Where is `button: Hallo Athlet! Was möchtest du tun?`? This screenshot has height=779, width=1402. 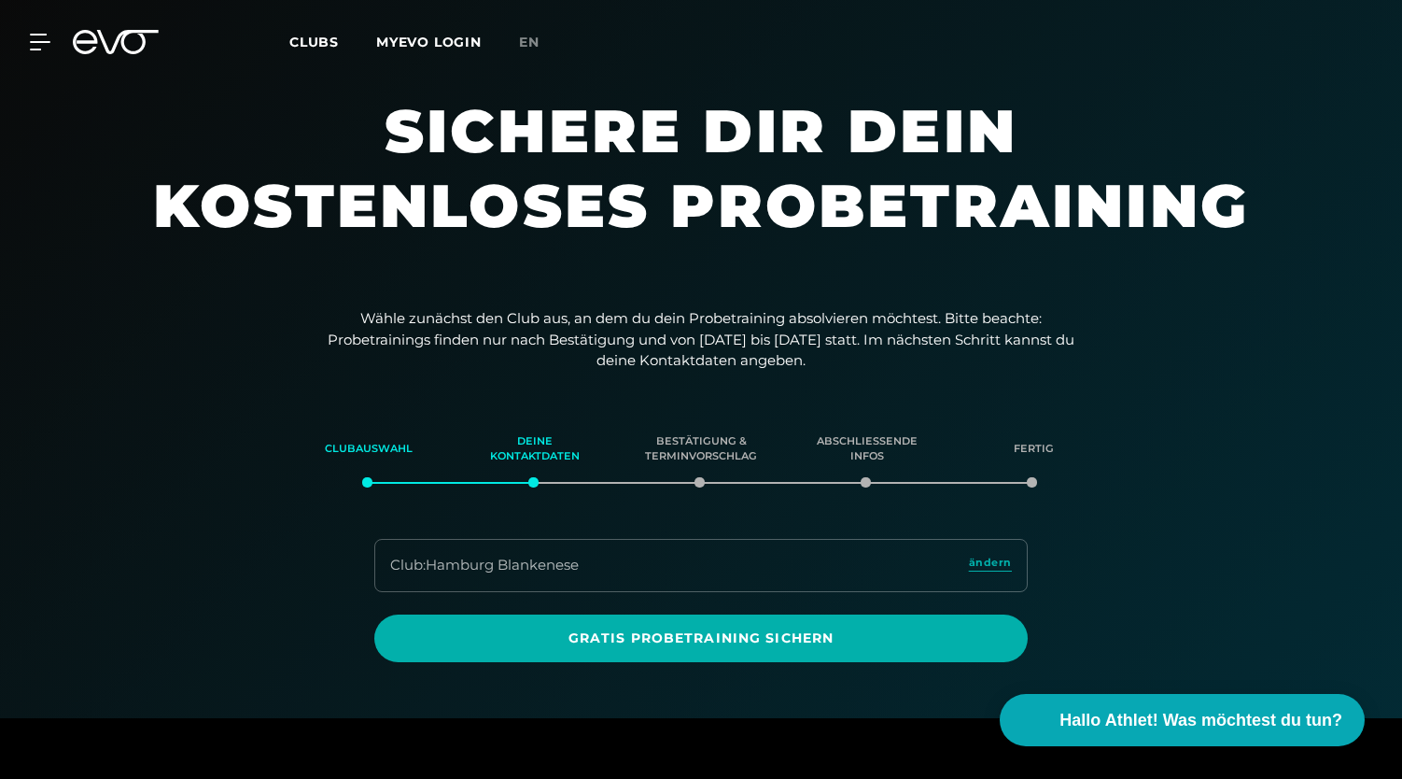
button: Hallo Athlet! Was möchtest du tun? is located at coordinates (1182, 720).